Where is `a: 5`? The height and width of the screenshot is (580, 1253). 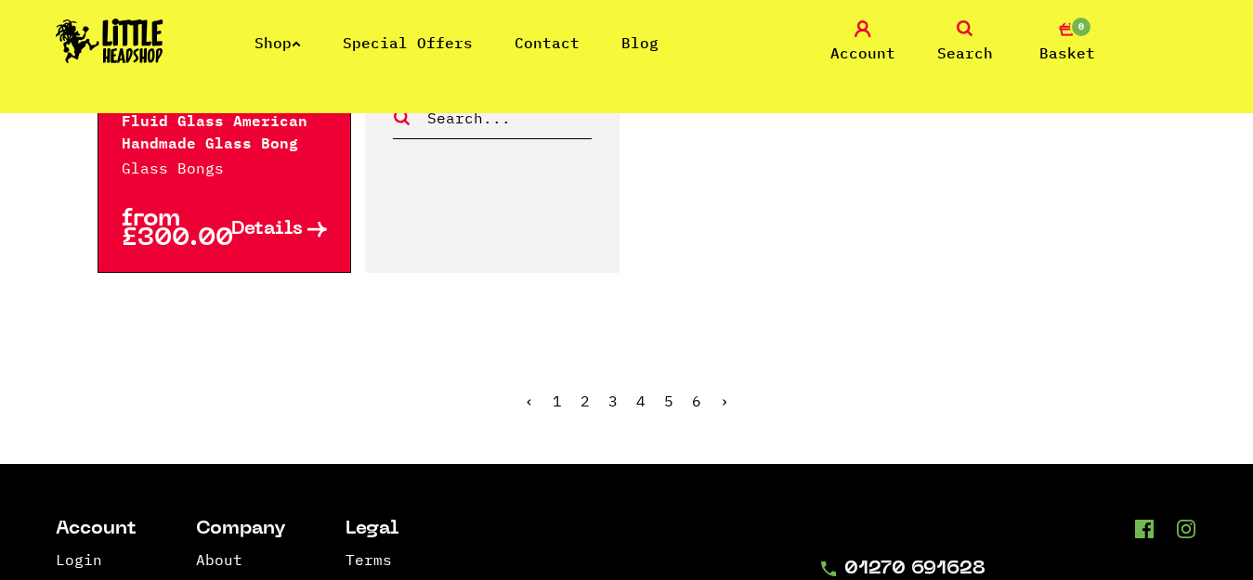 a: 5 is located at coordinates (669, 401).